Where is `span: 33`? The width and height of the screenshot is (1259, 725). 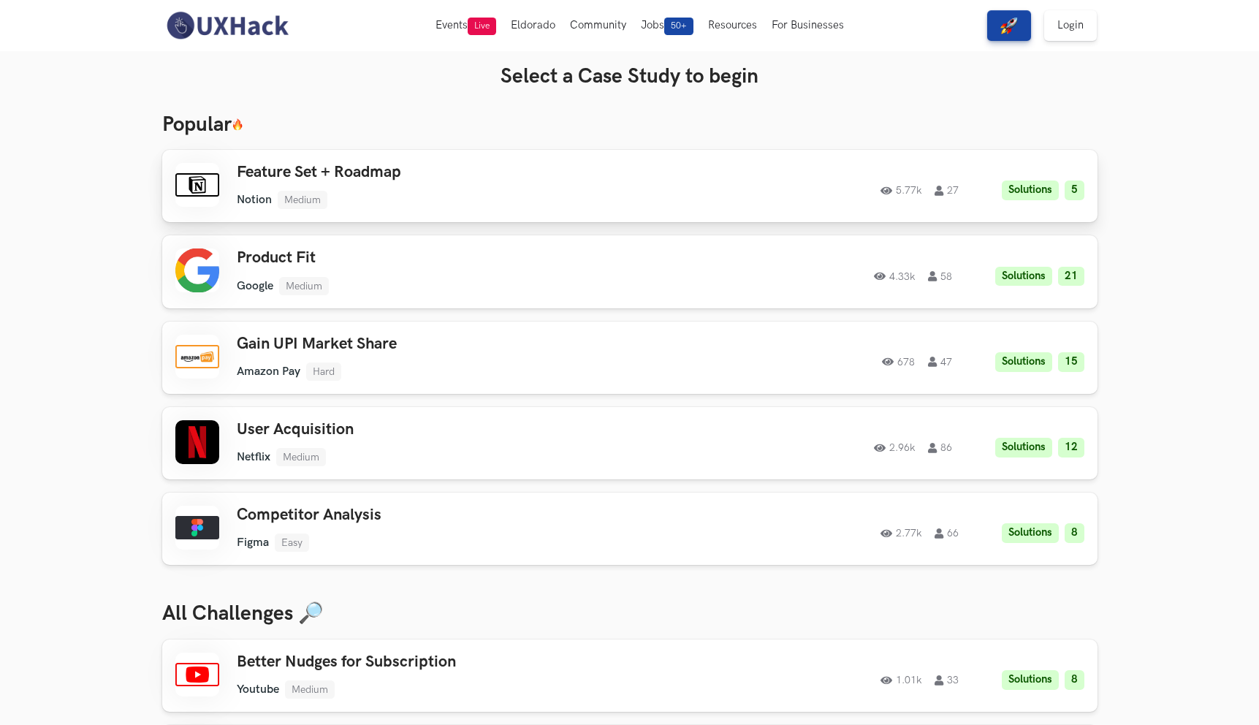
span: 33 is located at coordinates (946, 680).